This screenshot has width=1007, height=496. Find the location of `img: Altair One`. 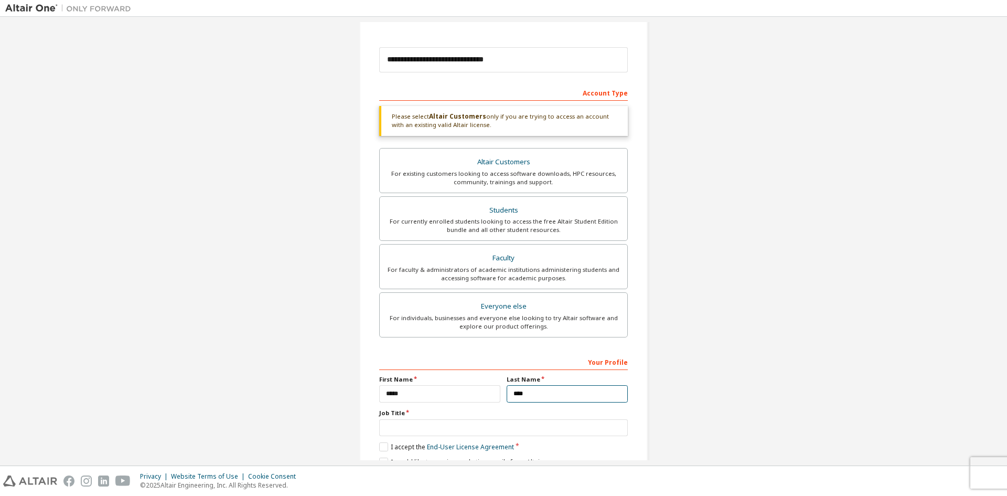

img: Altair One is located at coordinates (71, 8).